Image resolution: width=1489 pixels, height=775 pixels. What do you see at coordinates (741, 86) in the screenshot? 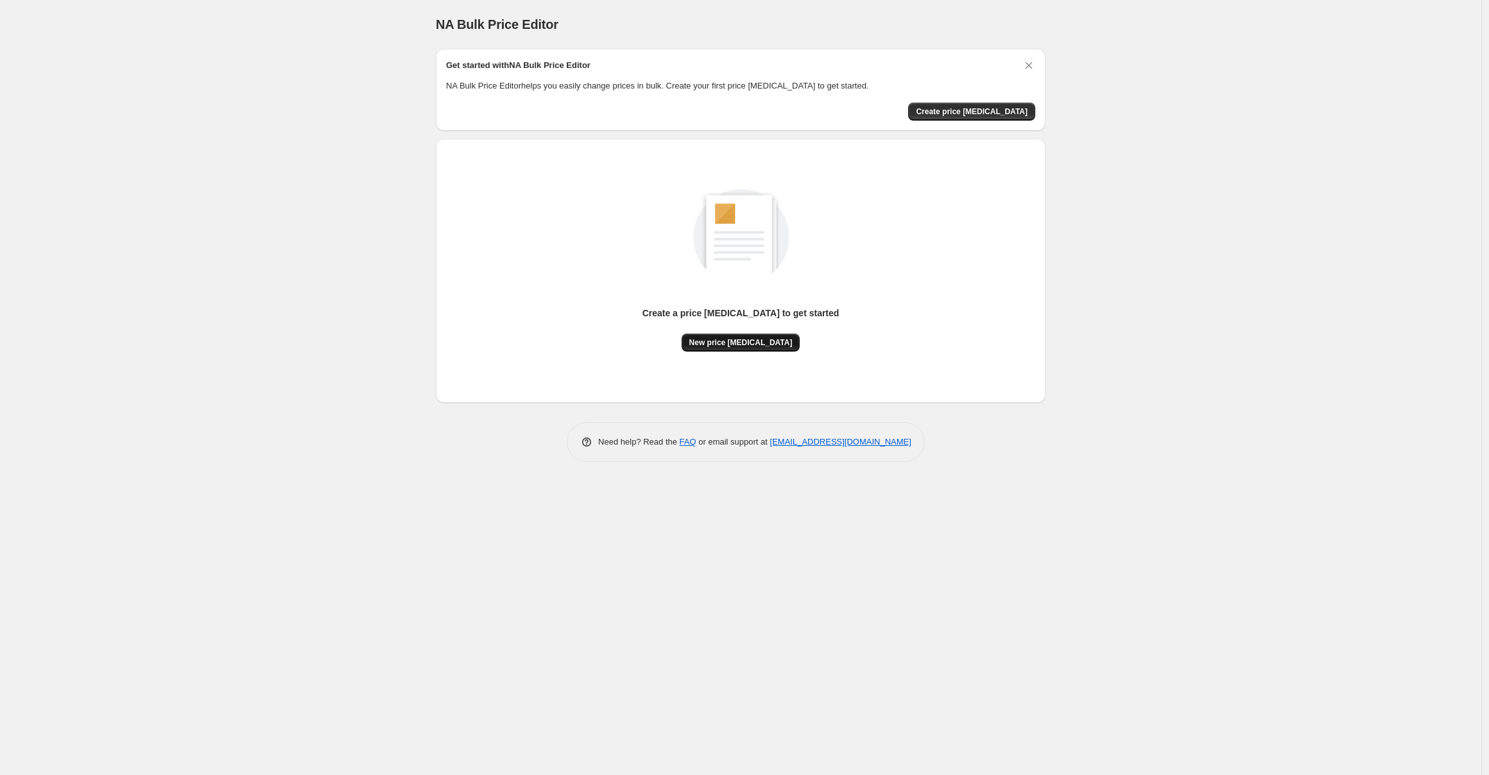
I see `p: NA Bulk Price Editor helps you easily change prices in bulk. Create your first price [MEDICAL_DAT...` at bounding box center [741, 86].